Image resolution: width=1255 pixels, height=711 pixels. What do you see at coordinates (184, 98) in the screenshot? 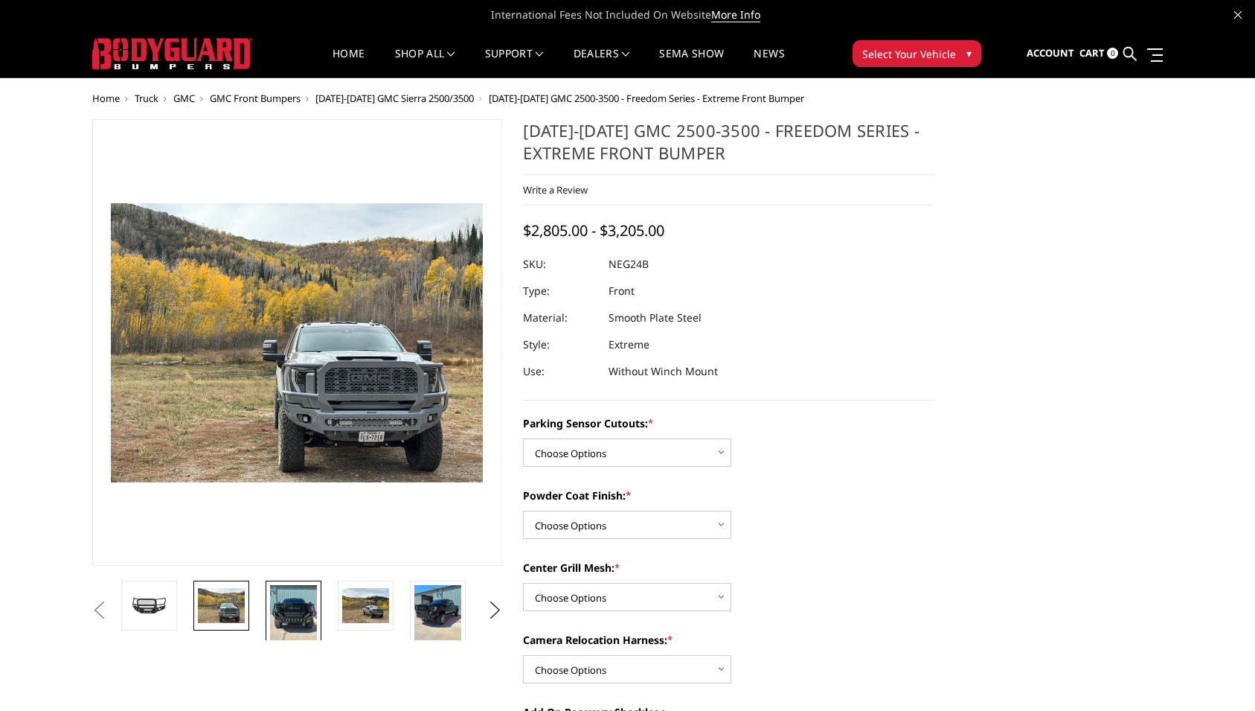
I see `a: GMC` at bounding box center [184, 98].